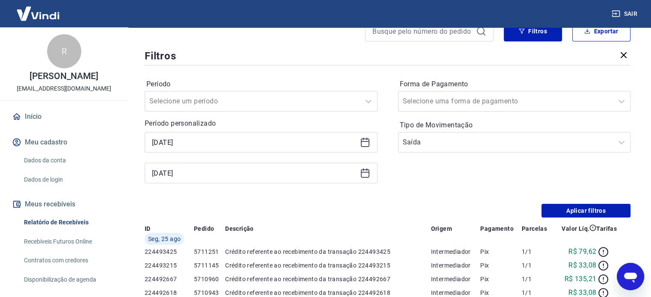 Image resolution: width=651 pixels, height=297 pixels. I want to click on p: Descrição, so click(239, 229).